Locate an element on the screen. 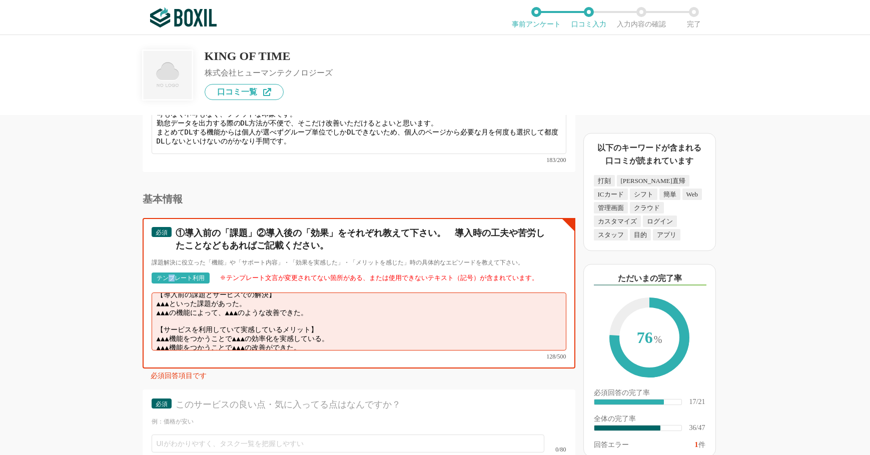 This screenshot has height=455, width=870. li: 完了 is located at coordinates (694, 18).